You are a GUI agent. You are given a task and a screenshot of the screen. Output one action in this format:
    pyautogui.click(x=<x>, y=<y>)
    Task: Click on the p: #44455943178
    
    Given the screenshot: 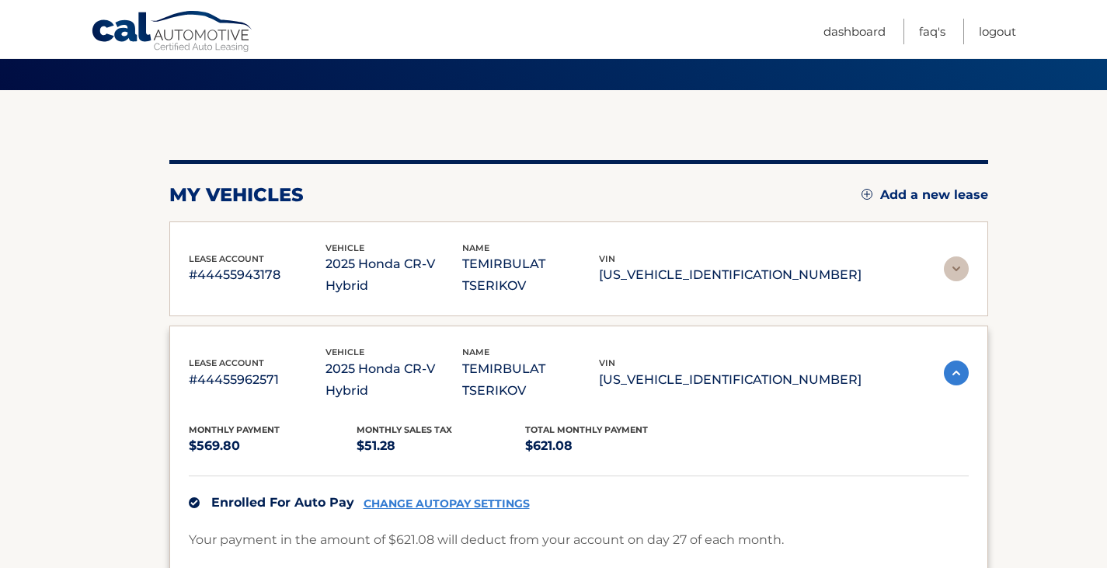 What is the action you would take?
    pyautogui.click(x=257, y=275)
    